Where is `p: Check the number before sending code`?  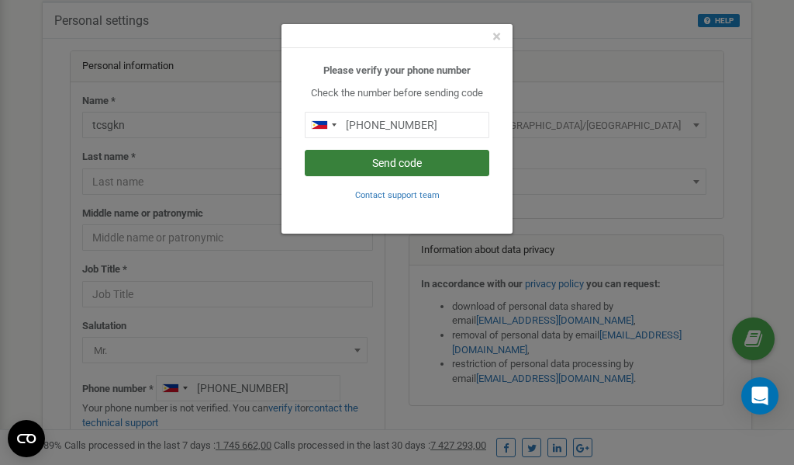 p: Check the number before sending code is located at coordinates (397, 93).